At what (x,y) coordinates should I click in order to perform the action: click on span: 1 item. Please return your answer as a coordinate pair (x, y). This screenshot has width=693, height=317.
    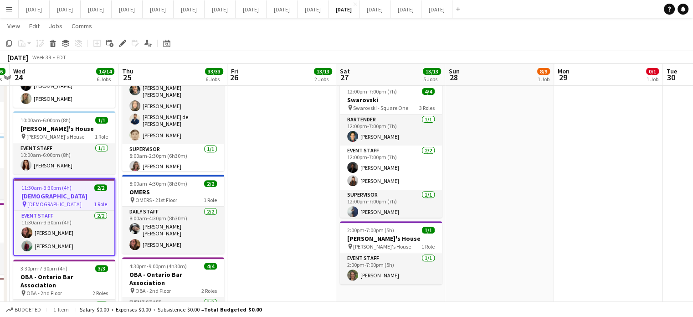
    Looking at the image, I should click on (61, 309).